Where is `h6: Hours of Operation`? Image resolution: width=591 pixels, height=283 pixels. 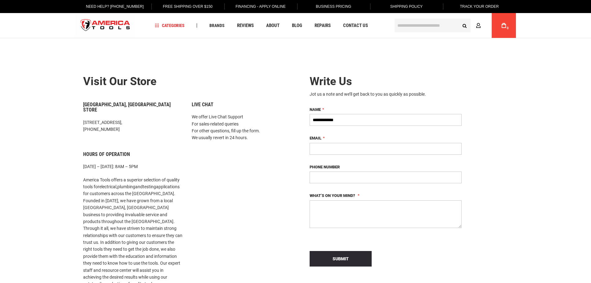 h6: Hours of Operation is located at coordinates (133, 154).